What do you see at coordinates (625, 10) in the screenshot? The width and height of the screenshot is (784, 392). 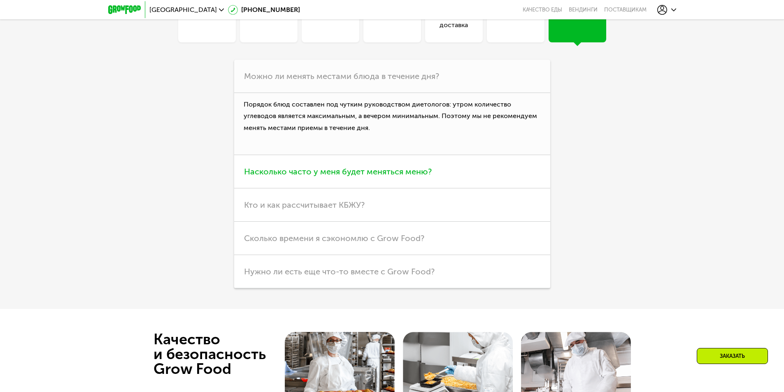 I see `div: поставщикам` at bounding box center [625, 10].